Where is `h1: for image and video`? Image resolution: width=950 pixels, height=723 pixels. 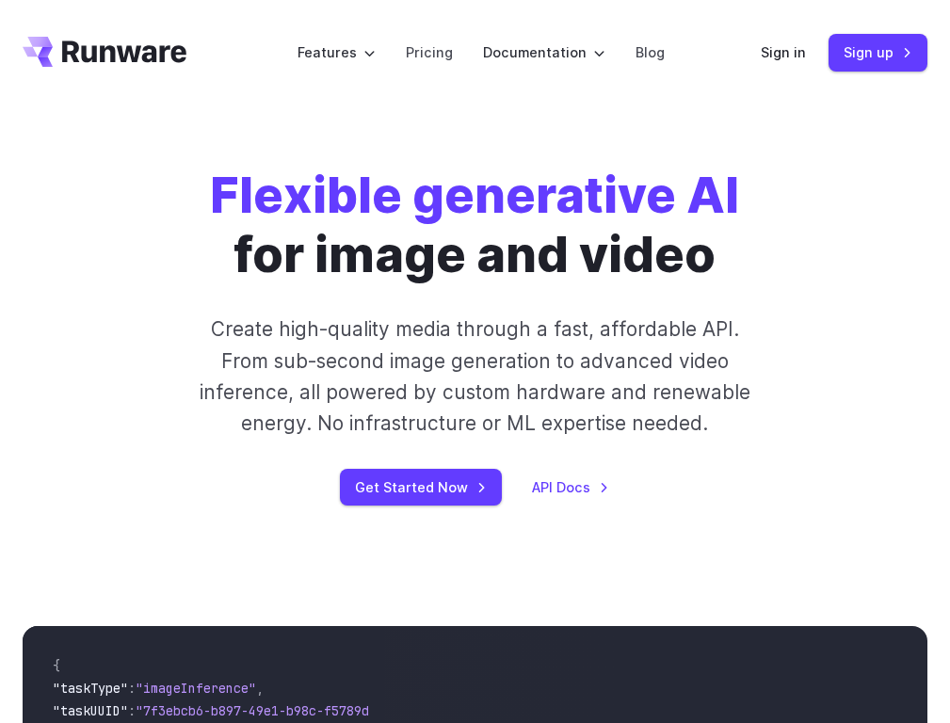 h1: for image and video is located at coordinates (474, 224).